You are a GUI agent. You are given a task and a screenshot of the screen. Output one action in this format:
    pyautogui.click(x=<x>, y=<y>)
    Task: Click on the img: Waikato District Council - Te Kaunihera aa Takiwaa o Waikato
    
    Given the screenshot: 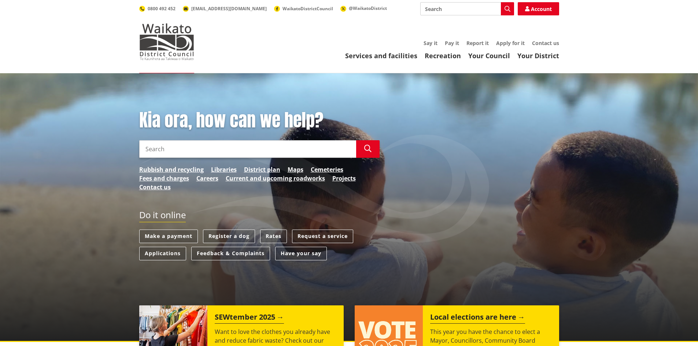 What is the action you would take?
    pyautogui.click(x=167, y=42)
    